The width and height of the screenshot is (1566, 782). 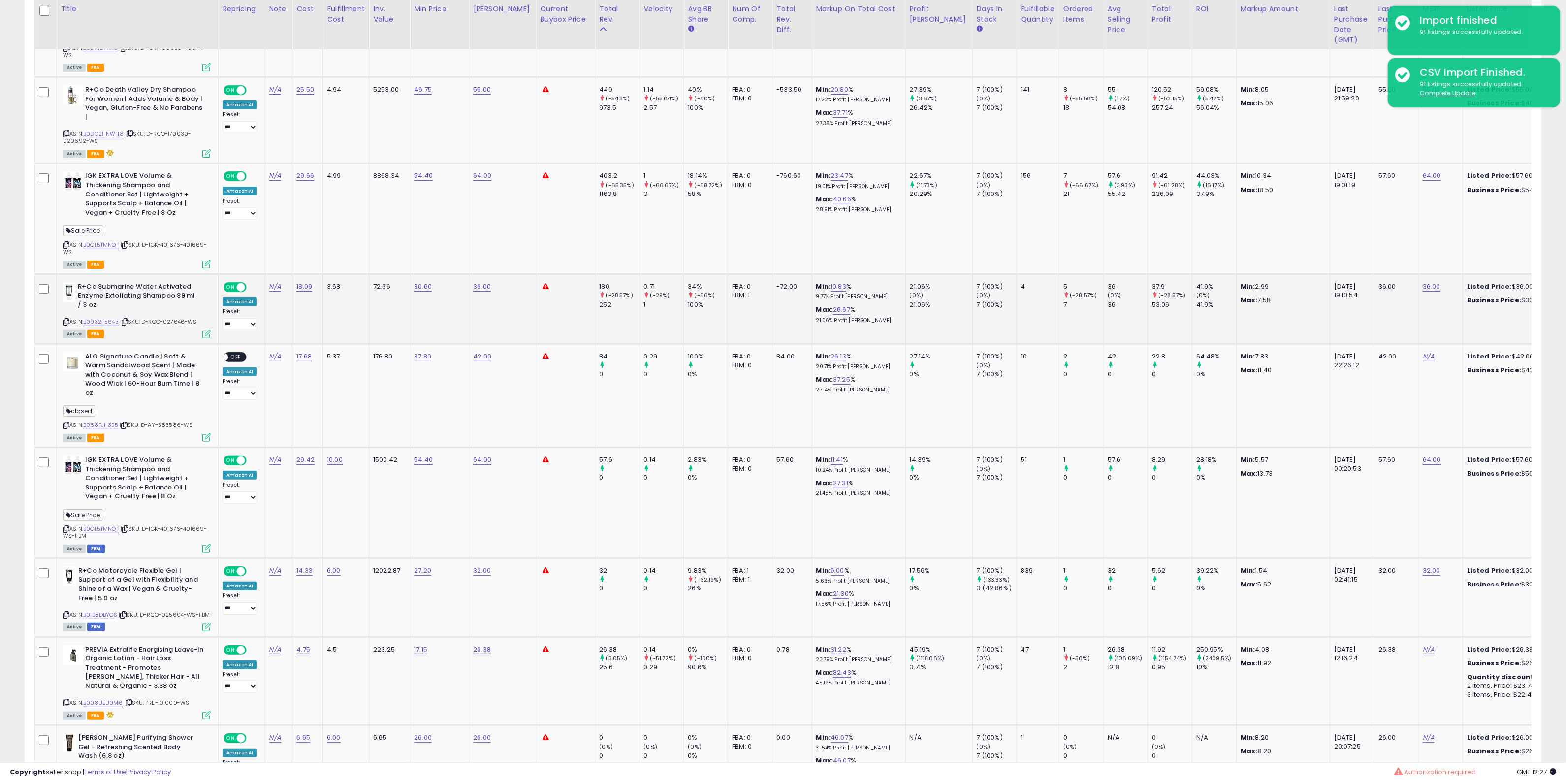 I want to click on div: 54.08, so click(x=1127, y=108).